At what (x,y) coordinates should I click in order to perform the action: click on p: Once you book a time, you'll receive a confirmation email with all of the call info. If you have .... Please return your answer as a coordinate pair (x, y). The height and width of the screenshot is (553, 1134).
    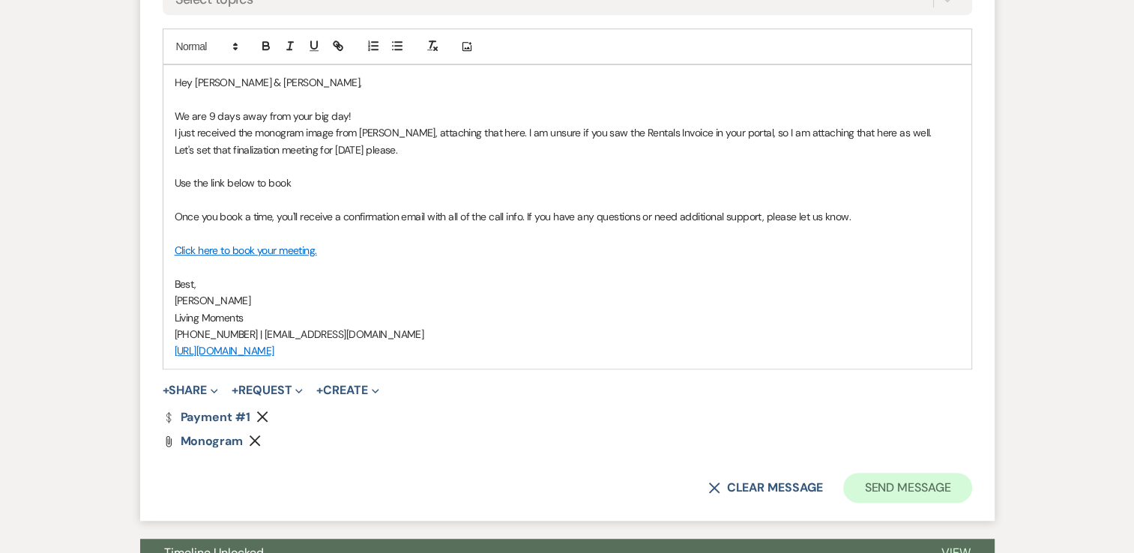
    Looking at the image, I should click on (567, 217).